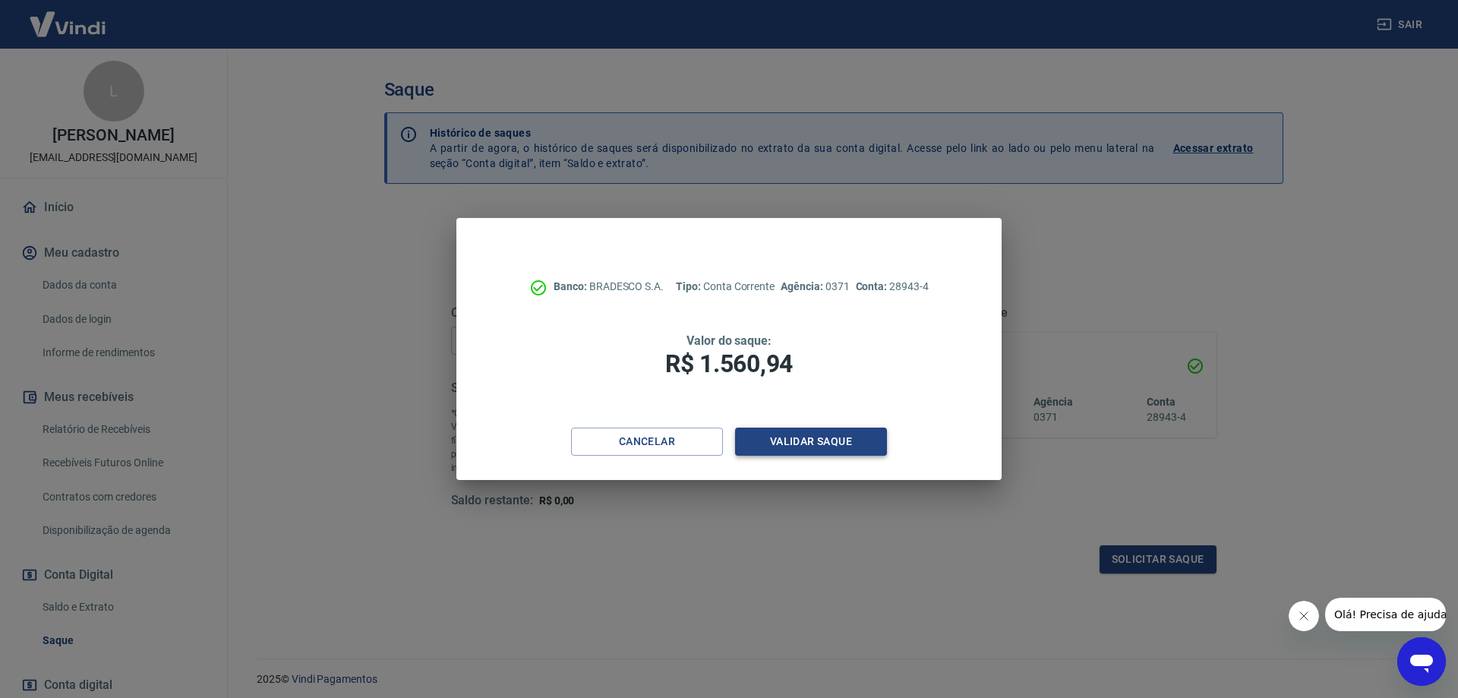 This screenshot has width=1458, height=698. Describe the element at coordinates (802, 286) in the screenshot. I see `span: Agência:` at that location.